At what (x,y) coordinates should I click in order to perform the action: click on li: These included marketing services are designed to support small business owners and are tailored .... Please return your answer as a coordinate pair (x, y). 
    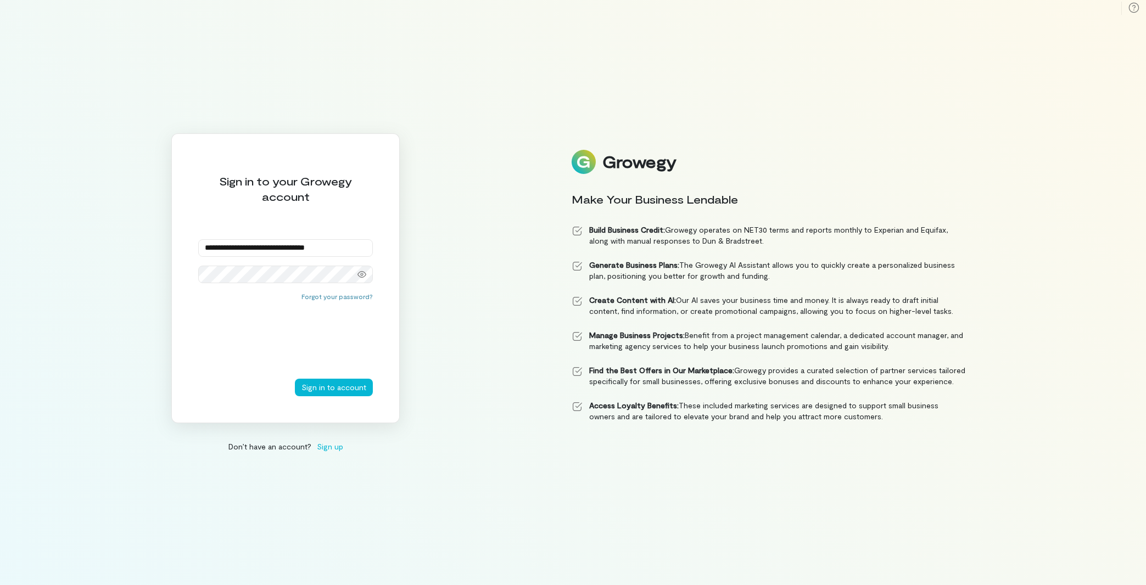
    Looking at the image, I should click on (768, 411).